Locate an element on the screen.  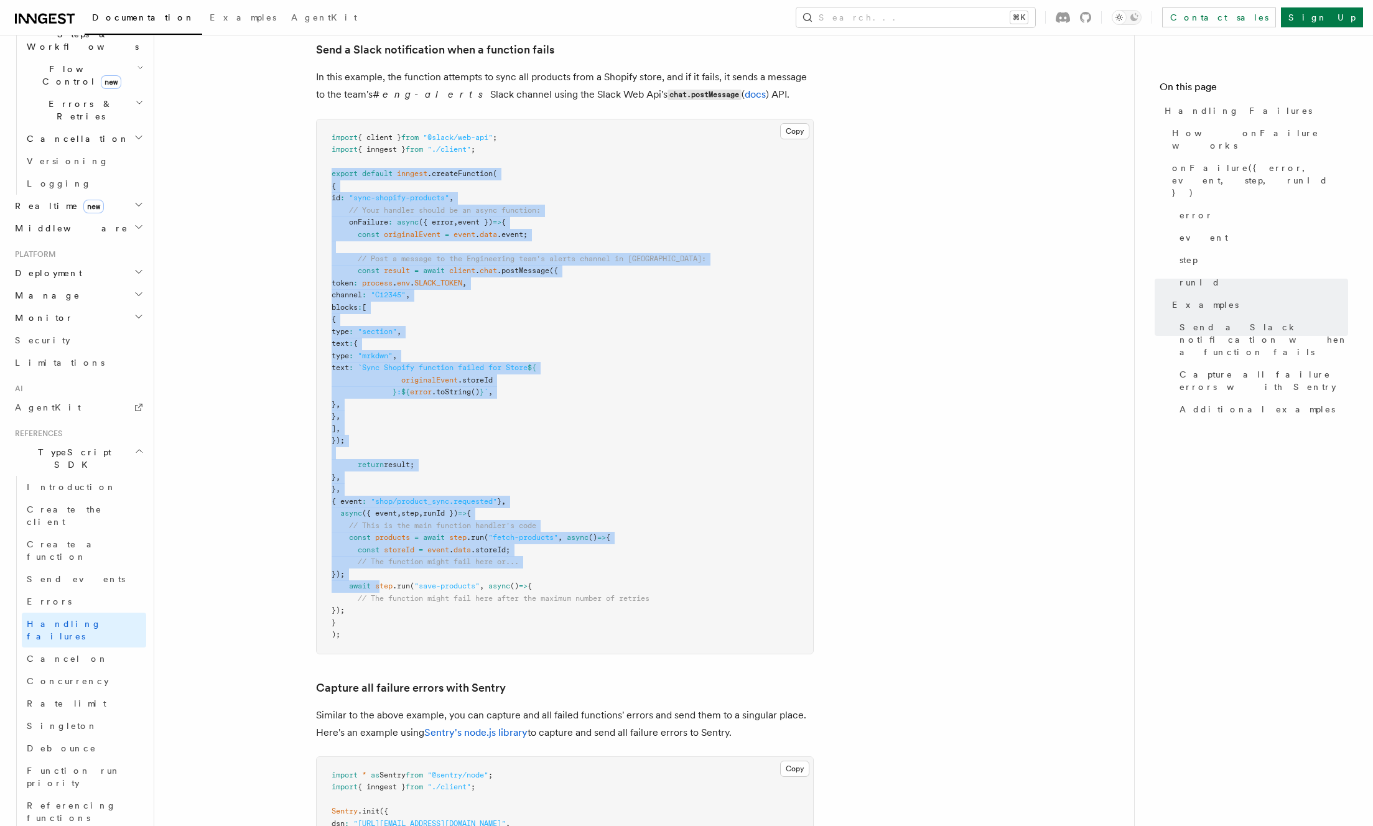
span: "./client" is located at coordinates (449, 787).